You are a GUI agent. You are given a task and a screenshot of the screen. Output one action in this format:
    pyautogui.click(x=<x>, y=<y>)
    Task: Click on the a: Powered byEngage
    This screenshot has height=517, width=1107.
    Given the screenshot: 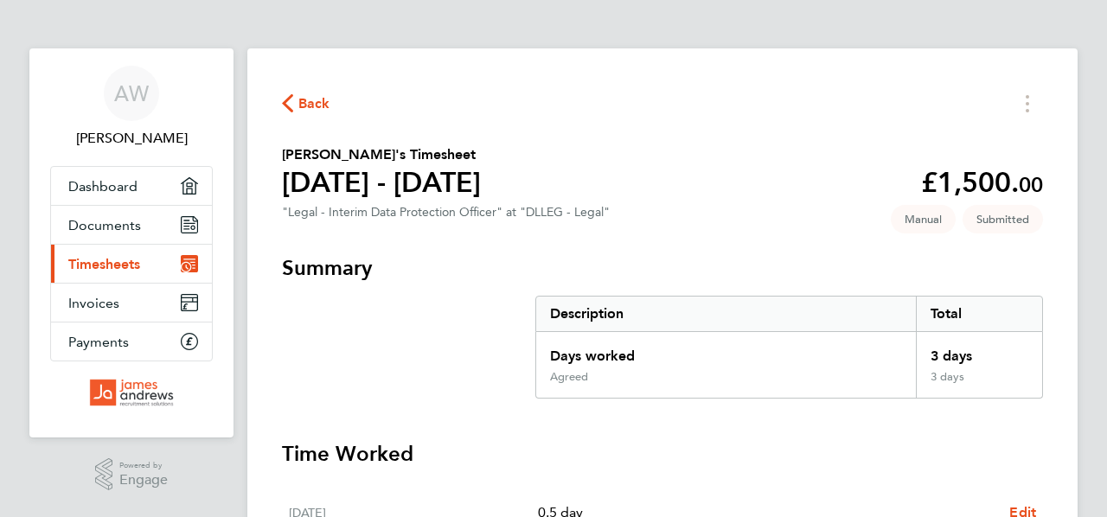 What is the action you would take?
    pyautogui.click(x=131, y=475)
    